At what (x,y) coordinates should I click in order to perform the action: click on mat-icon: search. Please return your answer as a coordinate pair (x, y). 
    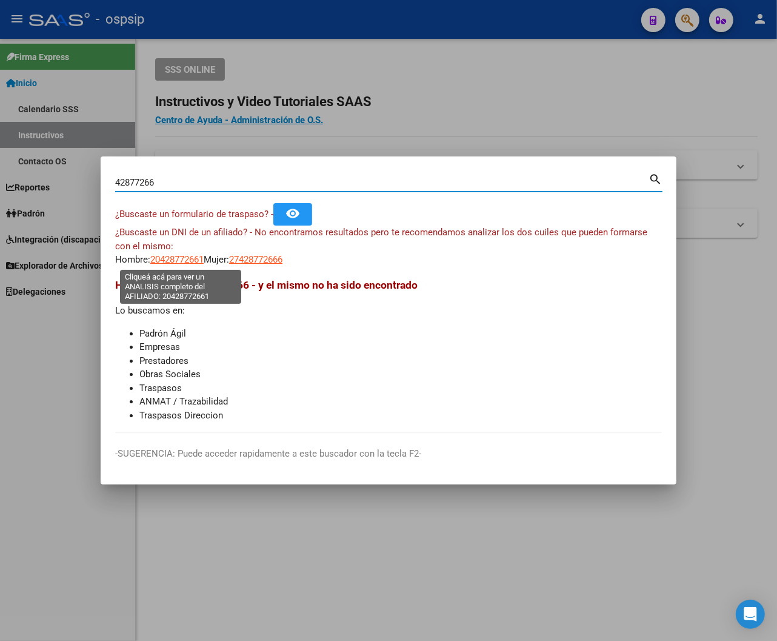
    Looking at the image, I should click on (655, 178).